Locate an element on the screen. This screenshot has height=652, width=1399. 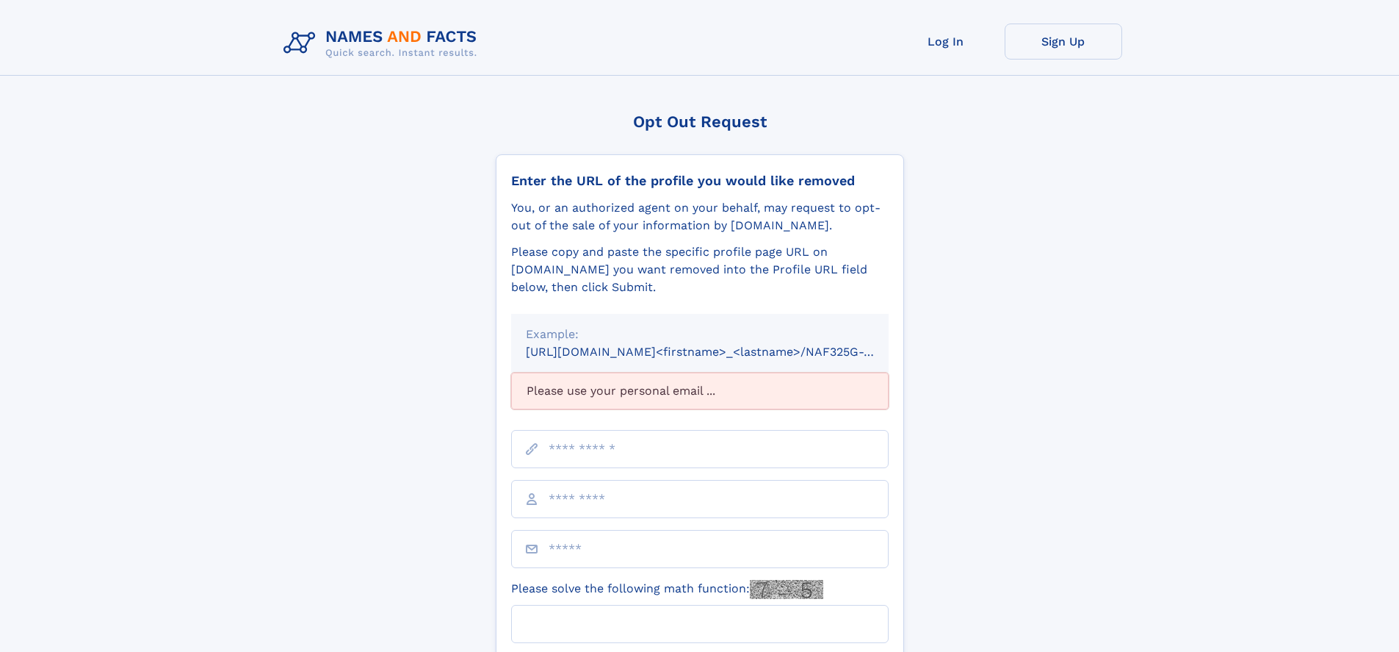
div: Opt Out Request is located at coordinates (700, 121).